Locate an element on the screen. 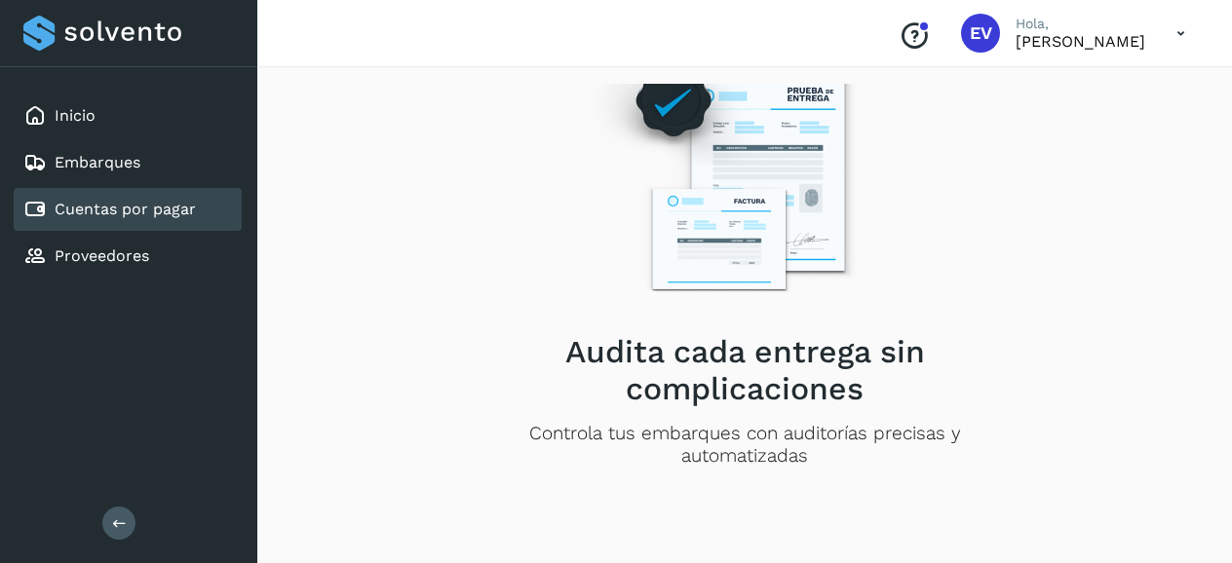  div: Proveedores is located at coordinates (128, 256).